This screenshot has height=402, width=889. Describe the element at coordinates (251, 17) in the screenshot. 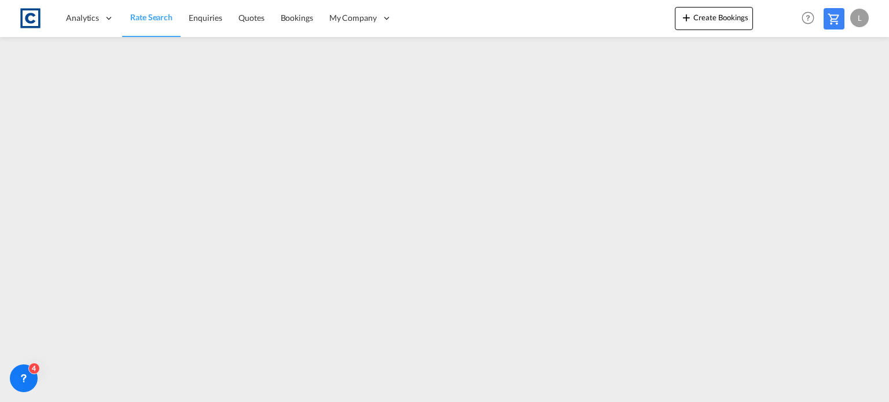

I see `span: Quotes` at that location.